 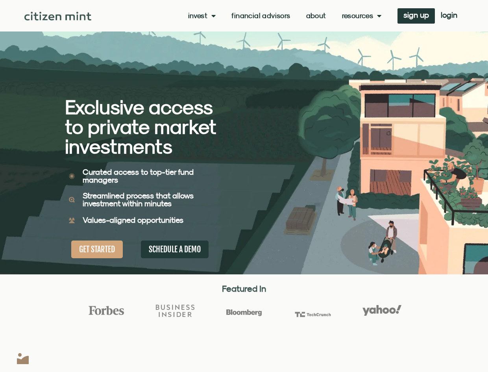 I want to click on img: Citizen Mint, so click(x=58, y=16).